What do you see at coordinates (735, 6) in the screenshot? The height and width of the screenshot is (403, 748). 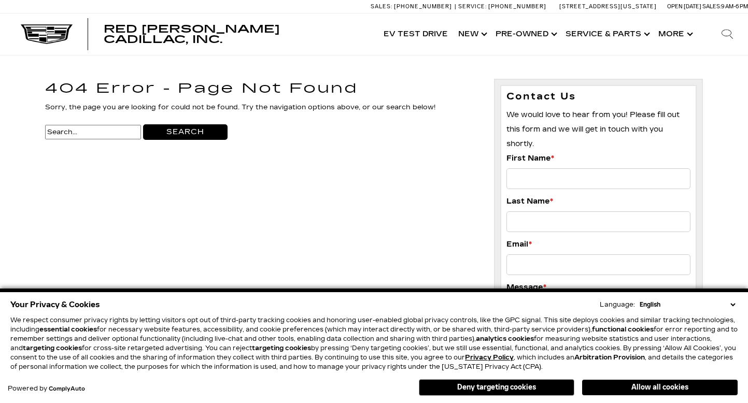 I see `span: 9 AM-6 PM` at bounding box center [735, 6].